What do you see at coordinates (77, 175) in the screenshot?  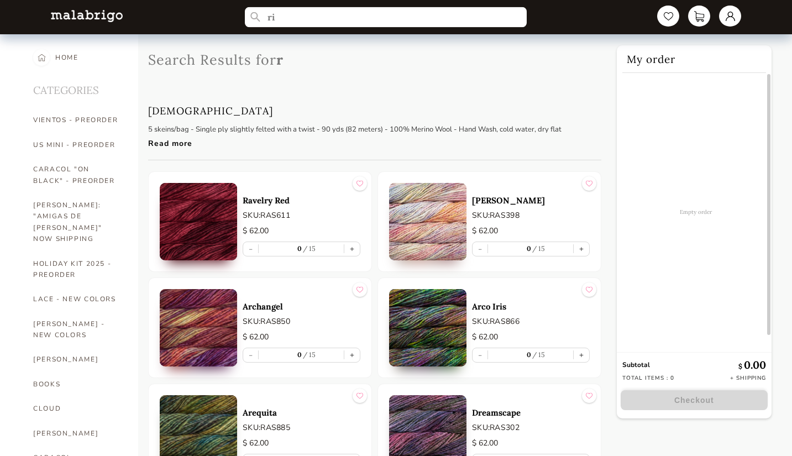 I see `a: CARACOL "ON BLACK" - PREORDER` at bounding box center [77, 175].